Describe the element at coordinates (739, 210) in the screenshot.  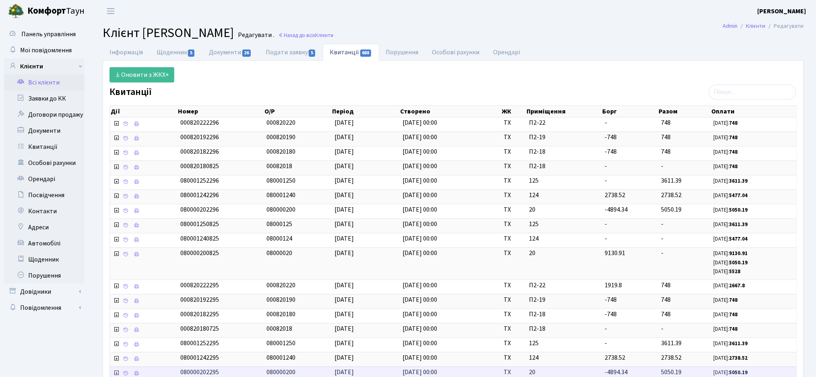
I see `b: 5050.19` at that location.